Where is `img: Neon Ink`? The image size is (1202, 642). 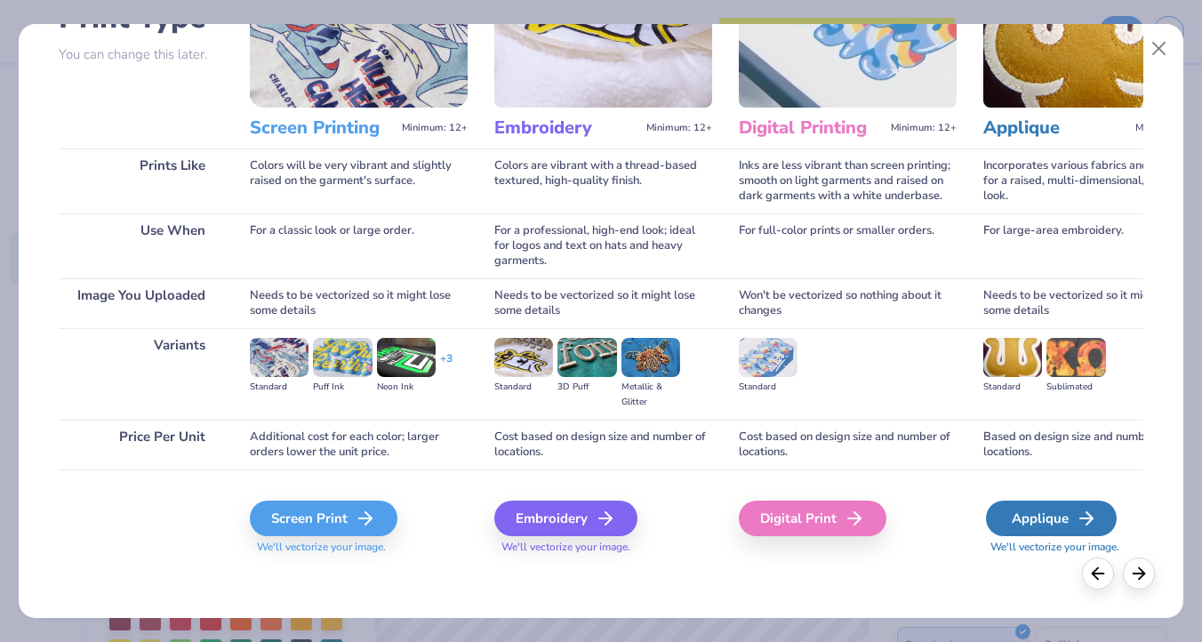 img: Neon Ink is located at coordinates (406, 358).